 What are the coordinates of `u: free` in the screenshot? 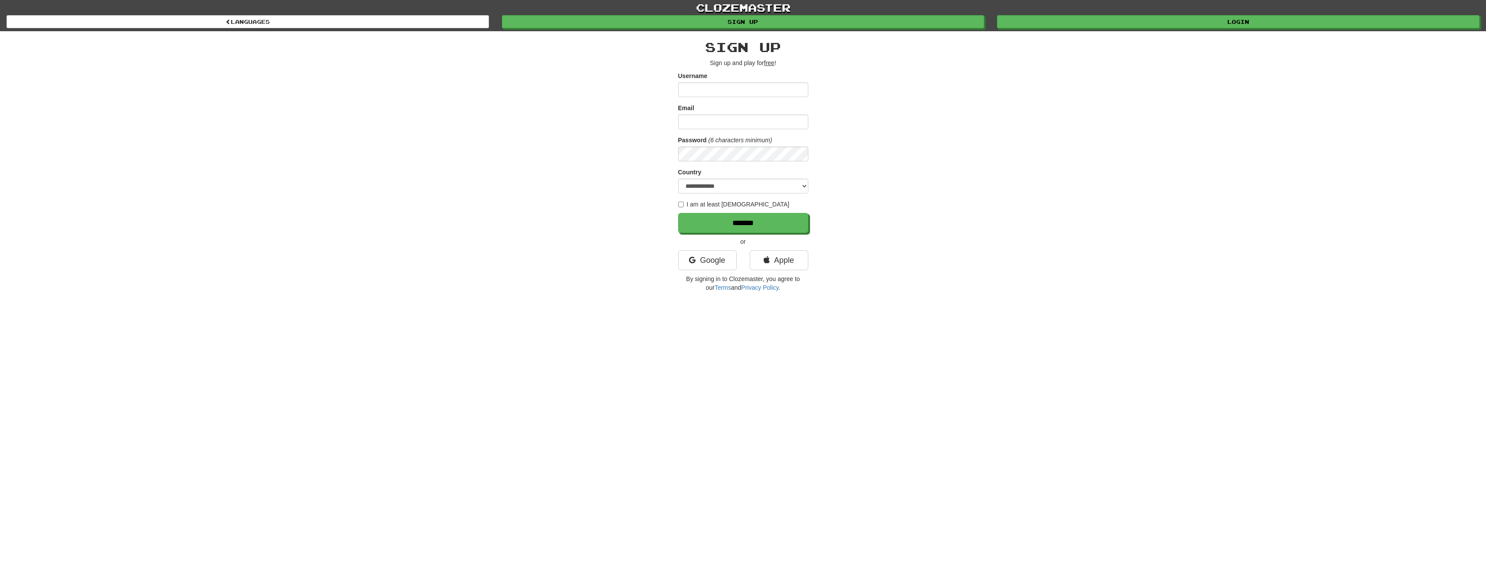 It's located at (769, 63).